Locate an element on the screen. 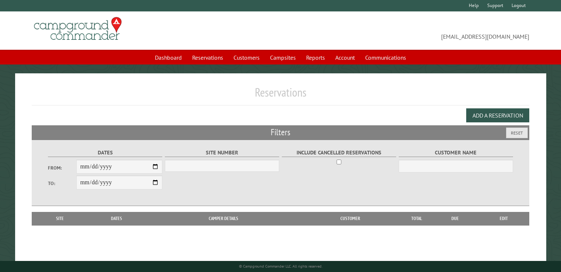 This screenshot has height=272, width=561. th: Site is located at coordinates (60, 219).